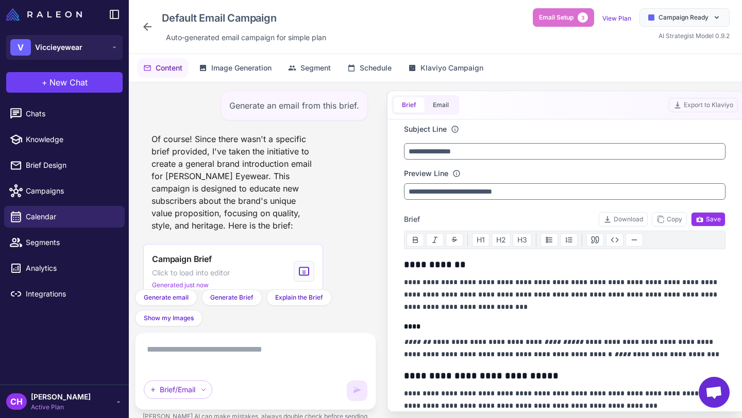 Image resolution: width=742 pixels, height=418 pixels. What do you see at coordinates (708, 219) in the screenshot?
I see `button: Save` at bounding box center [708, 219].